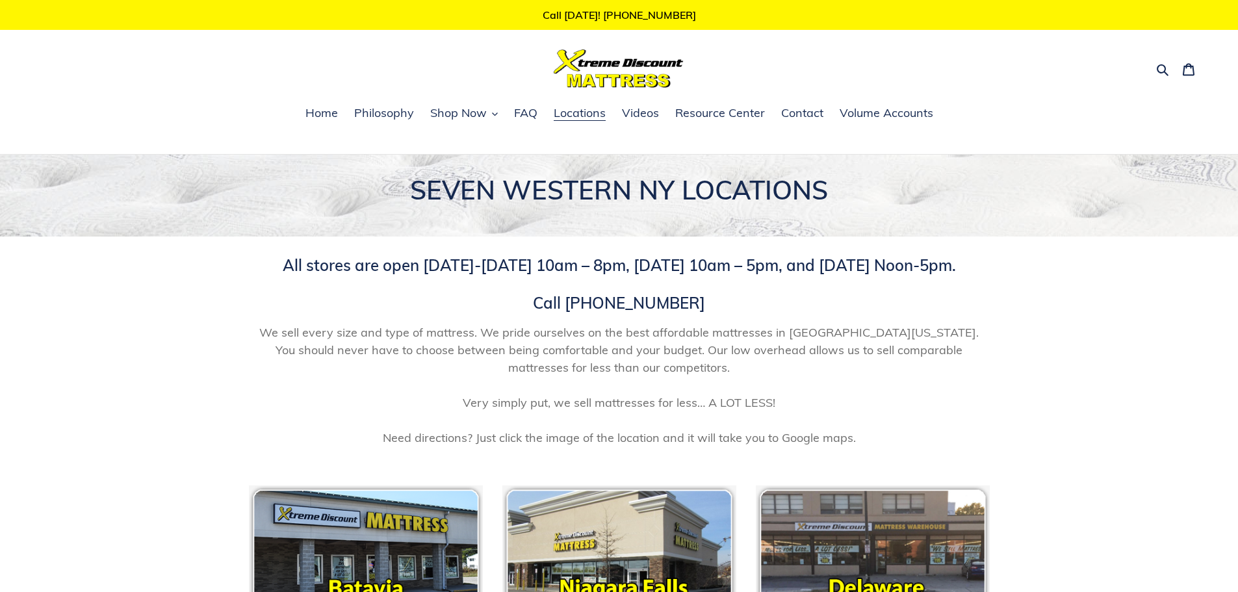  What do you see at coordinates (458, 113) in the screenshot?
I see `span: Shop Now` at bounding box center [458, 113].